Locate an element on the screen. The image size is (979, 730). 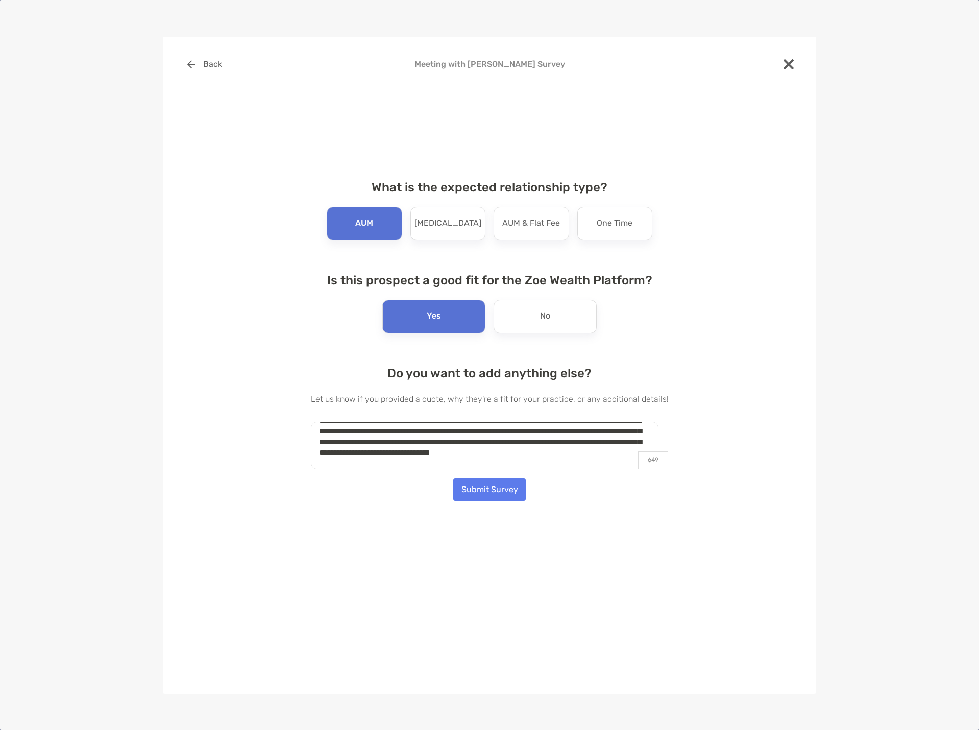
p: Yes is located at coordinates (434, 316).